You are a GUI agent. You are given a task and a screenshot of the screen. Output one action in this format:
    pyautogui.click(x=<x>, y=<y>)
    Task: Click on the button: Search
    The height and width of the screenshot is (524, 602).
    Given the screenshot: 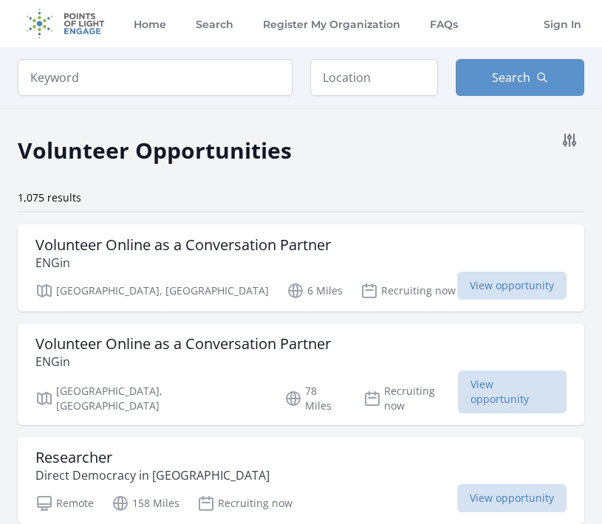 What is the action you would take?
    pyautogui.click(x=520, y=78)
    